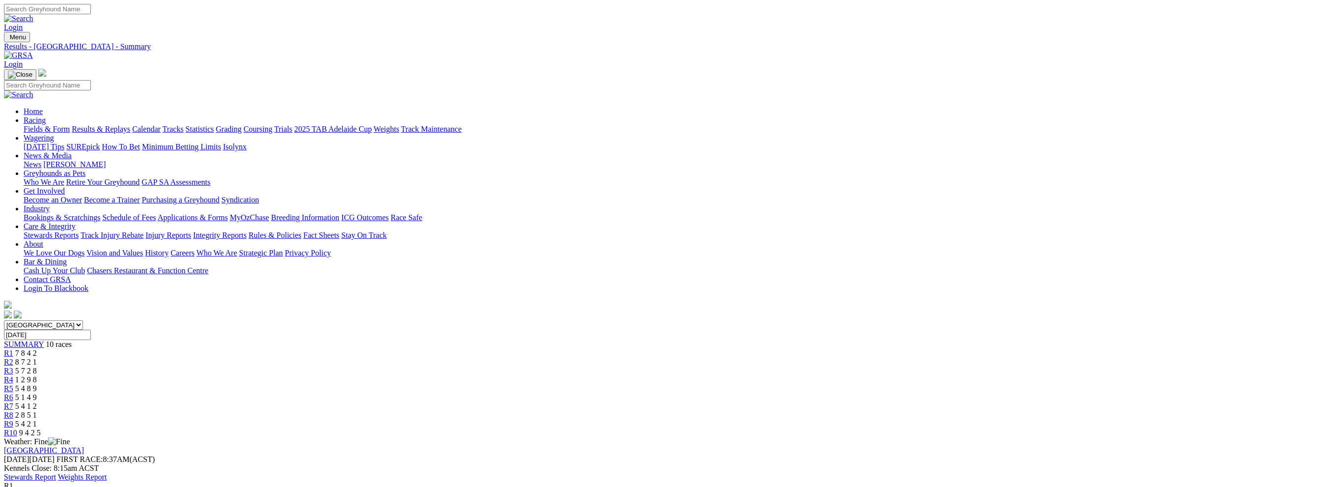 The height and width of the screenshot is (487, 1344). Describe the element at coordinates (8, 314) in the screenshot. I see `img: facebook.svg` at that location.